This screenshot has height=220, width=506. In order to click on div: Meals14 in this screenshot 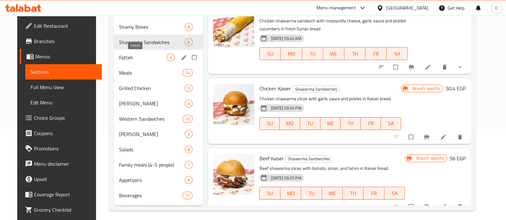, I will do `click(158, 73)`.